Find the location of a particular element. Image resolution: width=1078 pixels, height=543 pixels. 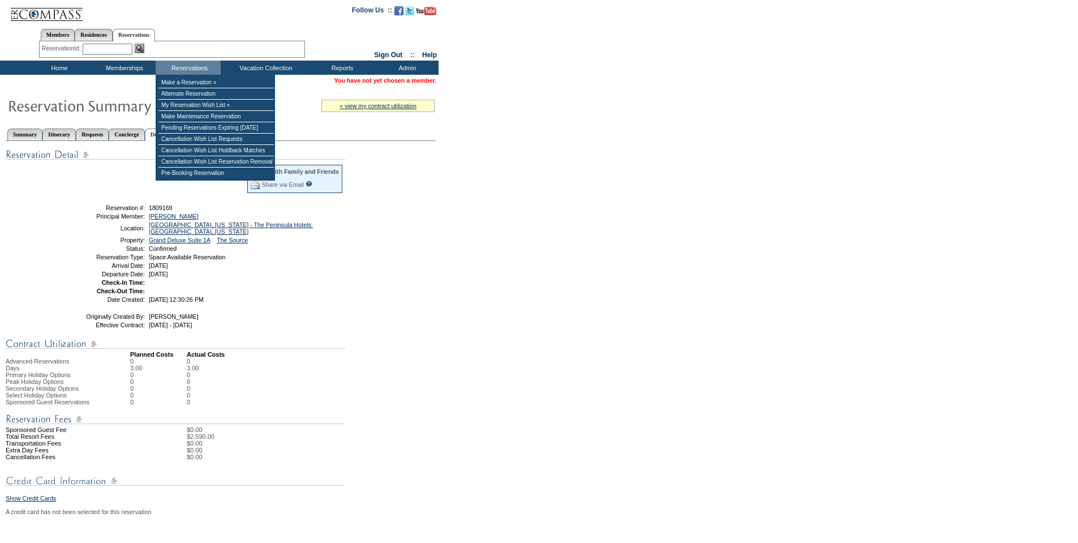

td: Make a Reservation » is located at coordinates (216, 83).